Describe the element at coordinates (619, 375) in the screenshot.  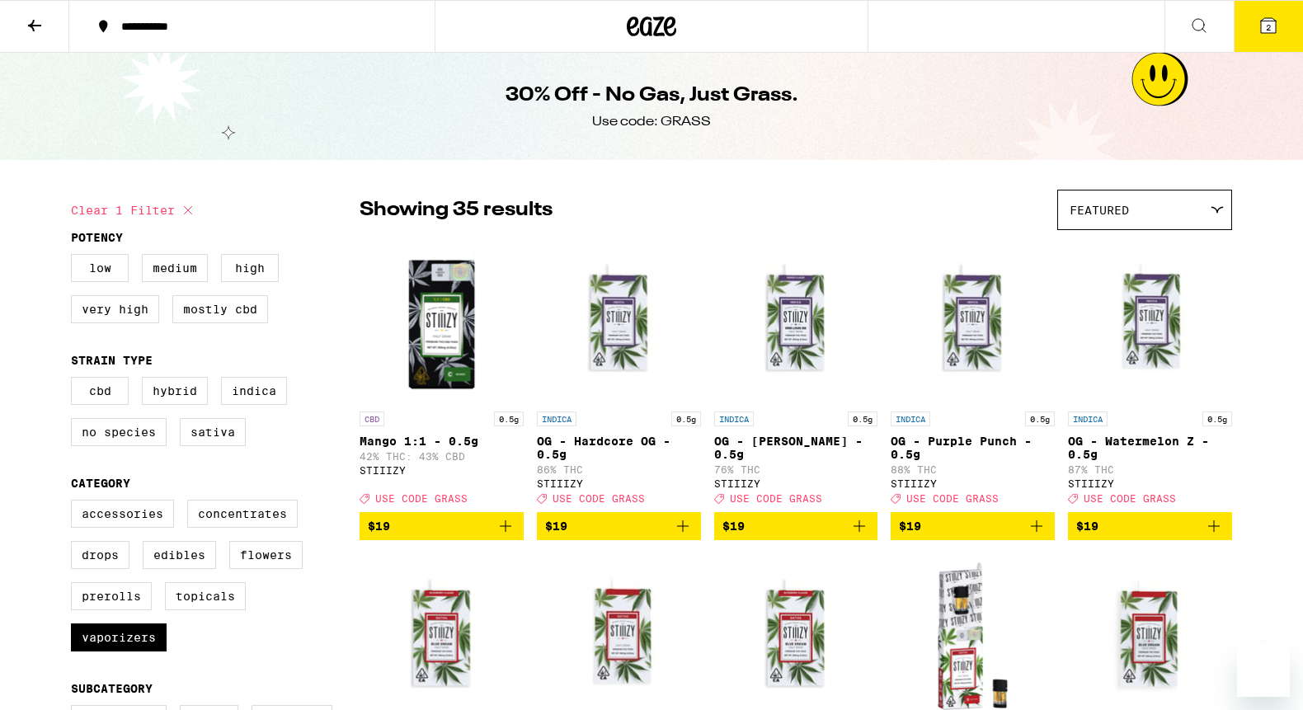
I see `a: Open page for OG - Hardcore OG - 0.5g from STIIIZY` at that location.